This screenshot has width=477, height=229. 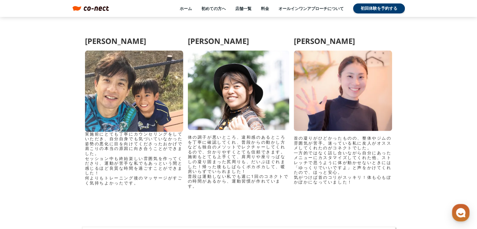 What do you see at coordinates (134, 166) in the screenshot?
I see `p: 実施前にとても丁寧にカウンセリングをしていただき、自分自身でも気づいていなかった姿勢の悪化に目を向けてくださったおかげで肩こりの本当の原因に向き合うことができました。 セッション中も終始楽しい雰...` at bounding box center [134, 166].